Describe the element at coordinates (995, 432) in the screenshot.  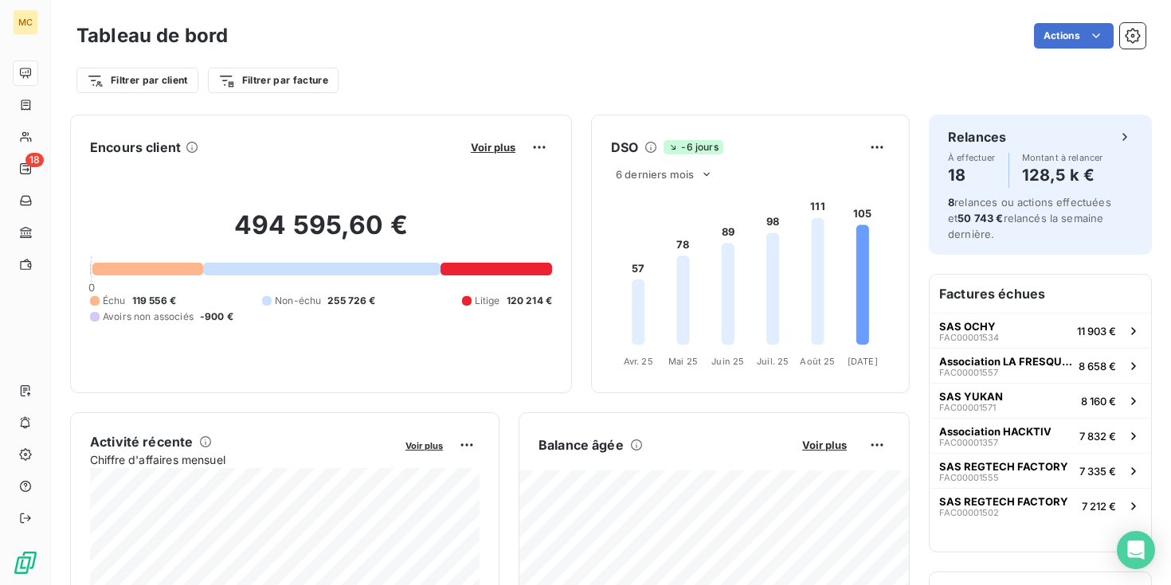
I see `span: Association HACKTIV` at that location.